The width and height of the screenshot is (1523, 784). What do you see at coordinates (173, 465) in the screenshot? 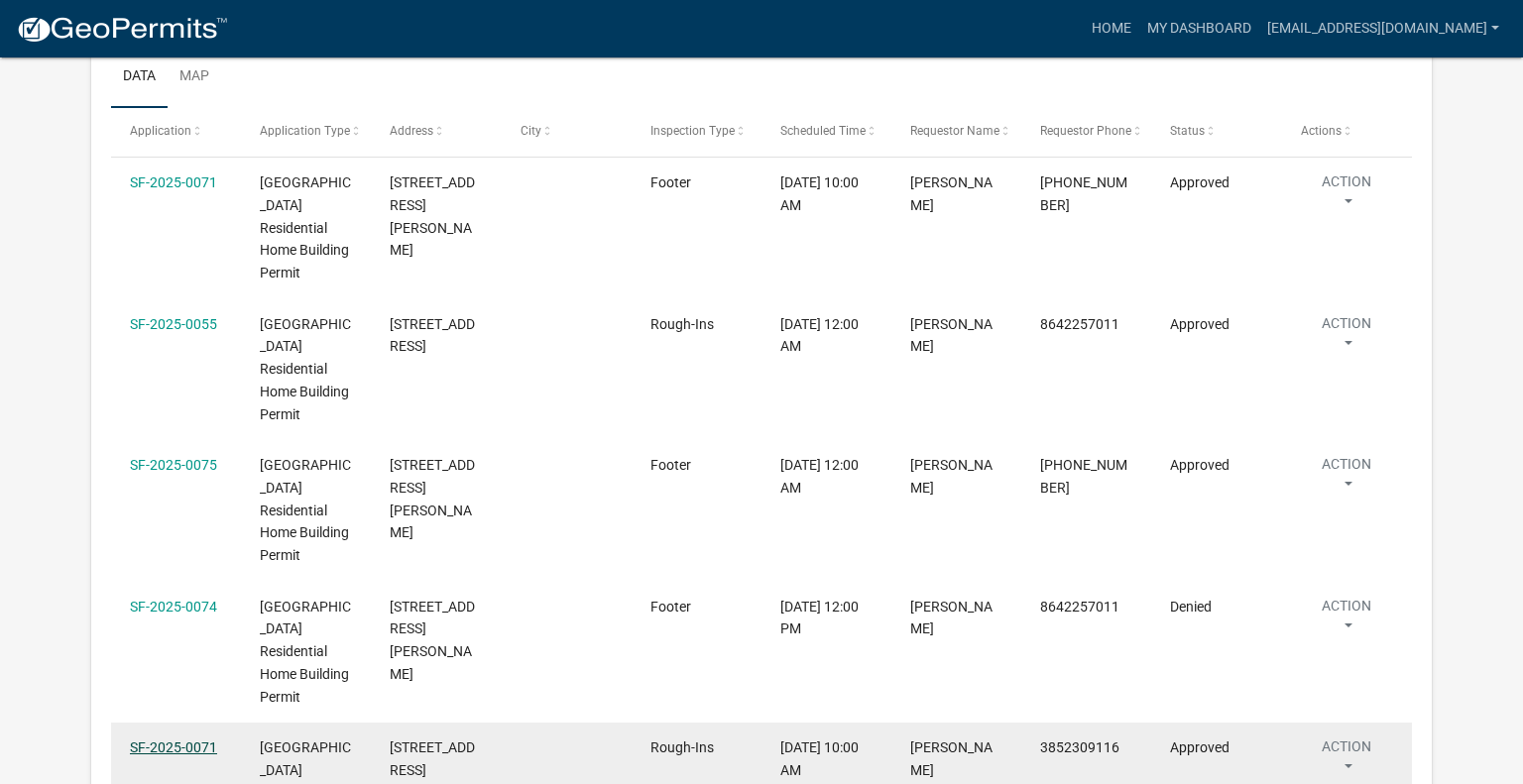
I see `a: SF-2025-0075` at bounding box center [173, 465].